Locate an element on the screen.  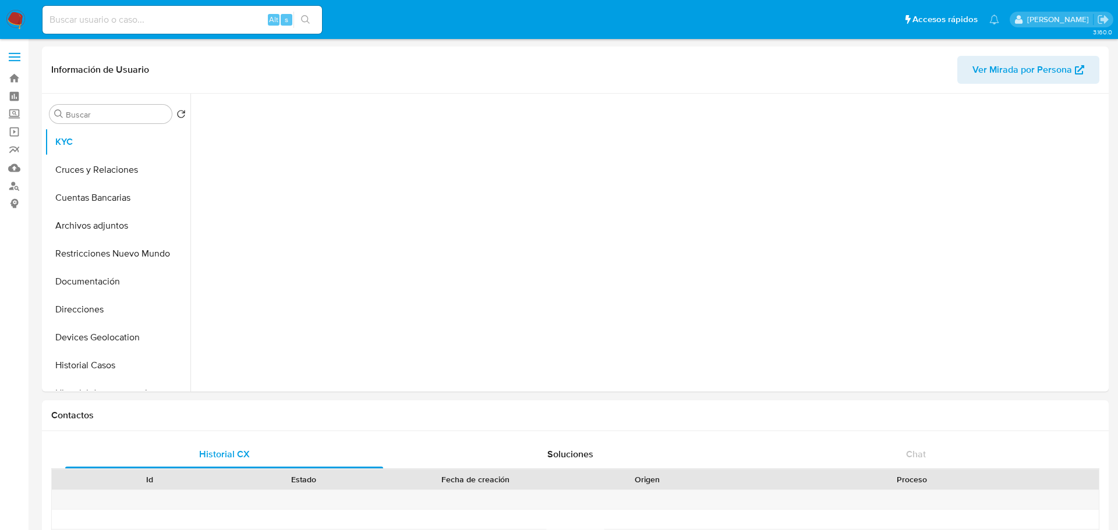
span: s is located at coordinates (286, 19).